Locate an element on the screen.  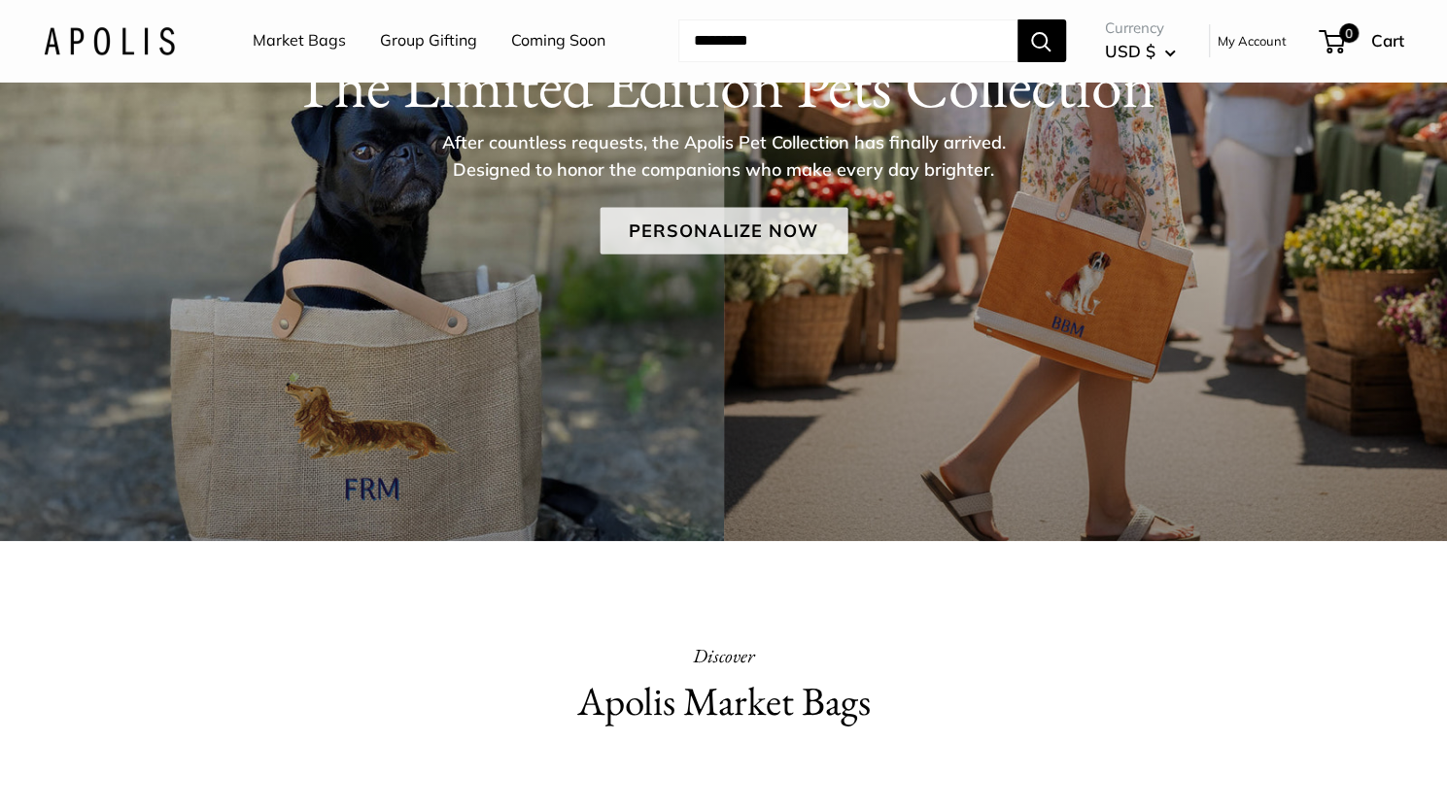
span: Cart is located at coordinates (1388, 40).